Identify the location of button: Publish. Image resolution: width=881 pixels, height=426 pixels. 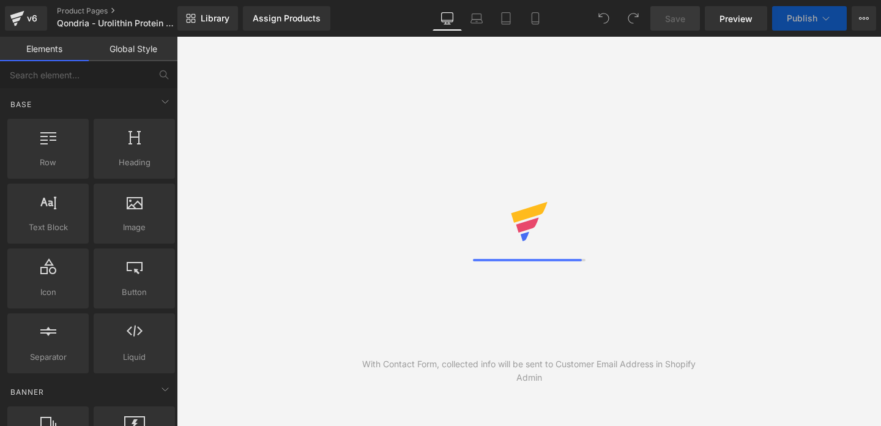
(809, 18).